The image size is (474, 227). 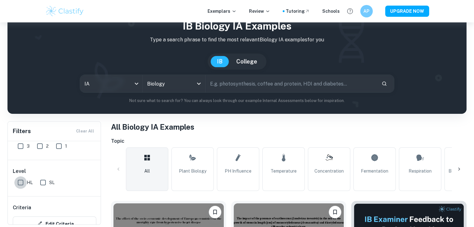 What do you see at coordinates (291, 84) in the screenshot?
I see `input: E.g. photosynthesis, coffee and protein, HDI and diabetes...` at bounding box center [291, 84].